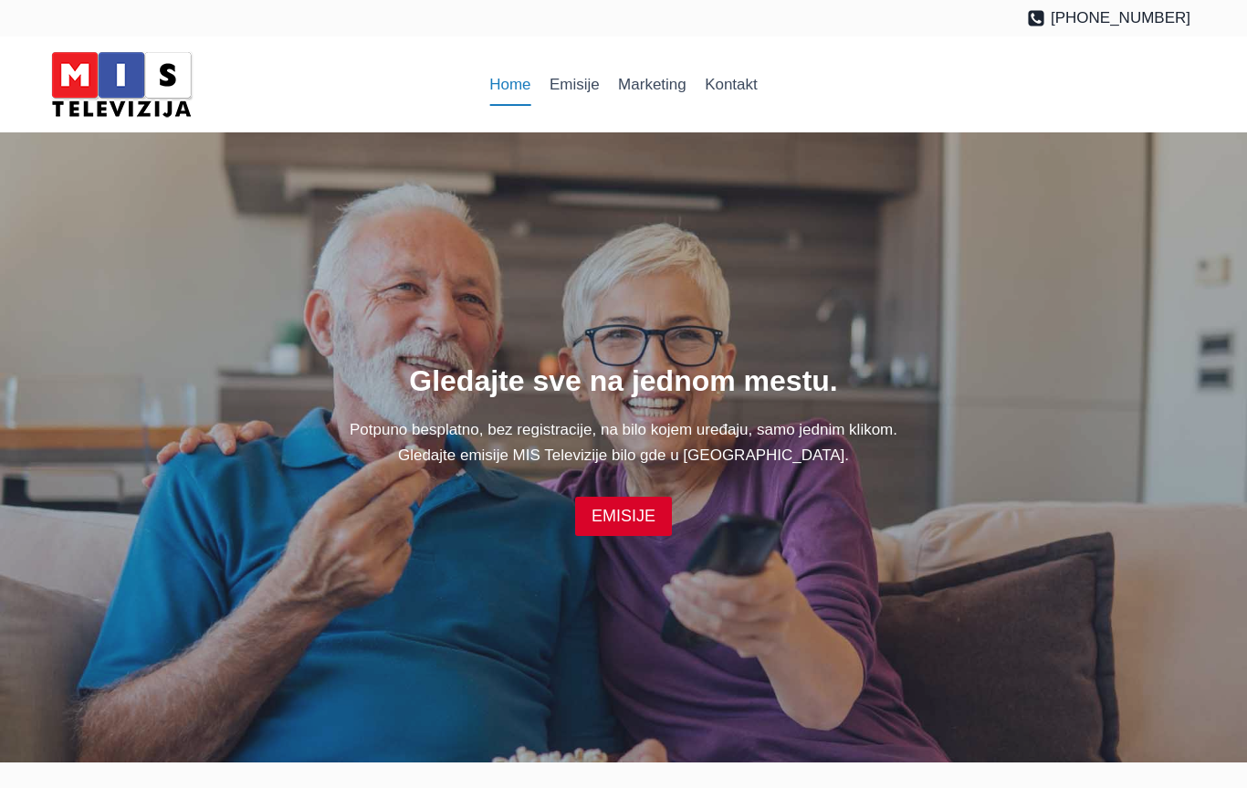 Image resolution: width=1247 pixels, height=788 pixels. What do you see at coordinates (510, 85) in the screenshot?
I see `a: Home` at bounding box center [510, 85].